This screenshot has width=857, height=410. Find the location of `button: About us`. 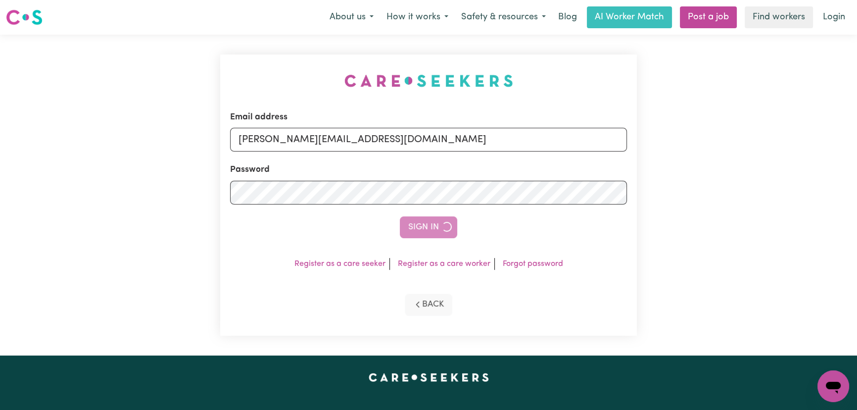

button: About us is located at coordinates (351, 17).